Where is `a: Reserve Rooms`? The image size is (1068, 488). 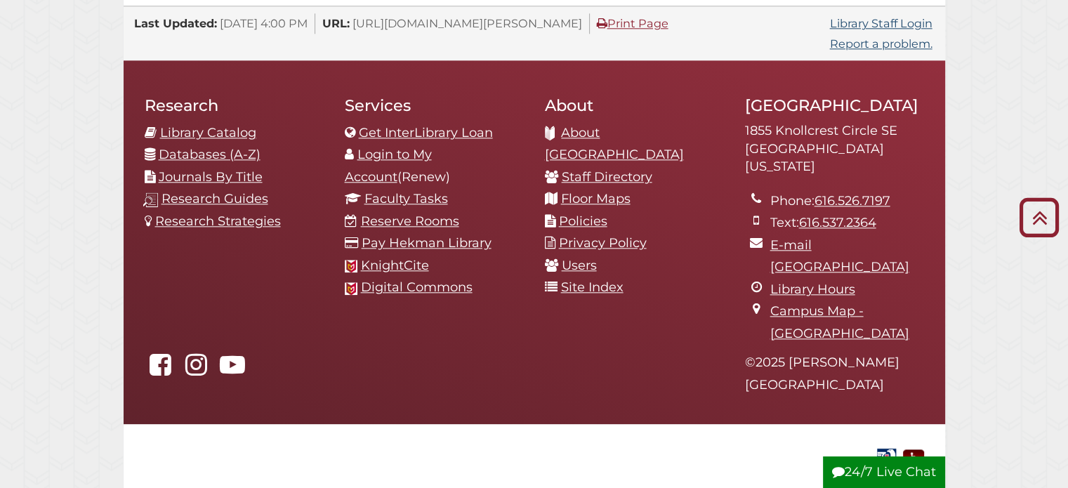 a: Reserve Rooms is located at coordinates (410, 221).